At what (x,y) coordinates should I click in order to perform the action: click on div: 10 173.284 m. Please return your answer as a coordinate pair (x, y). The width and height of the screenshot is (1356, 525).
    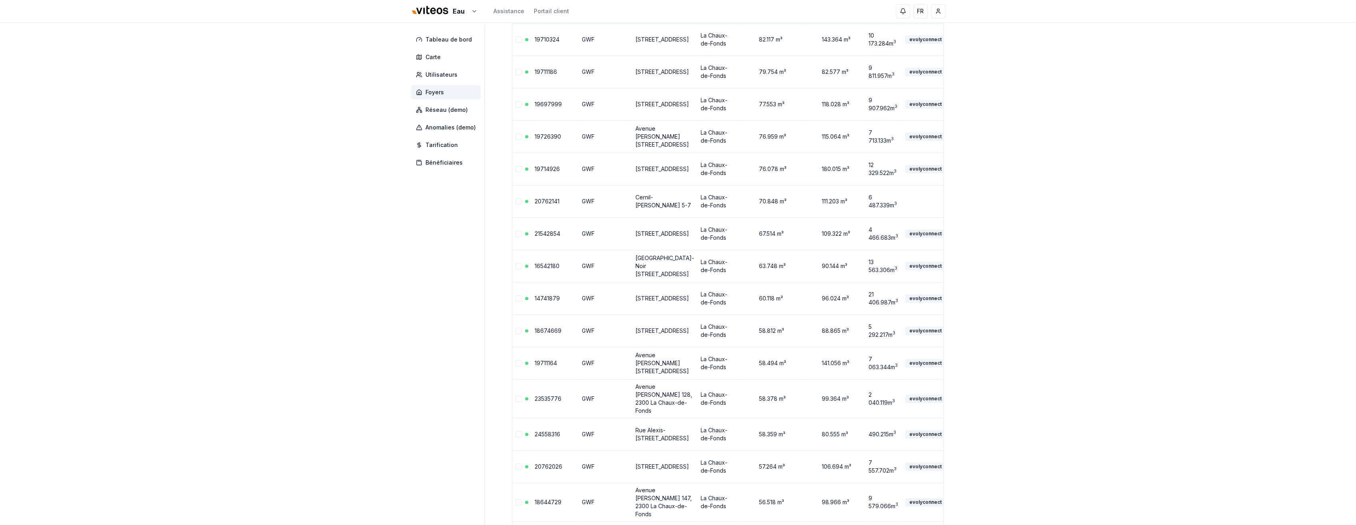
    Looking at the image, I should click on (883, 40).